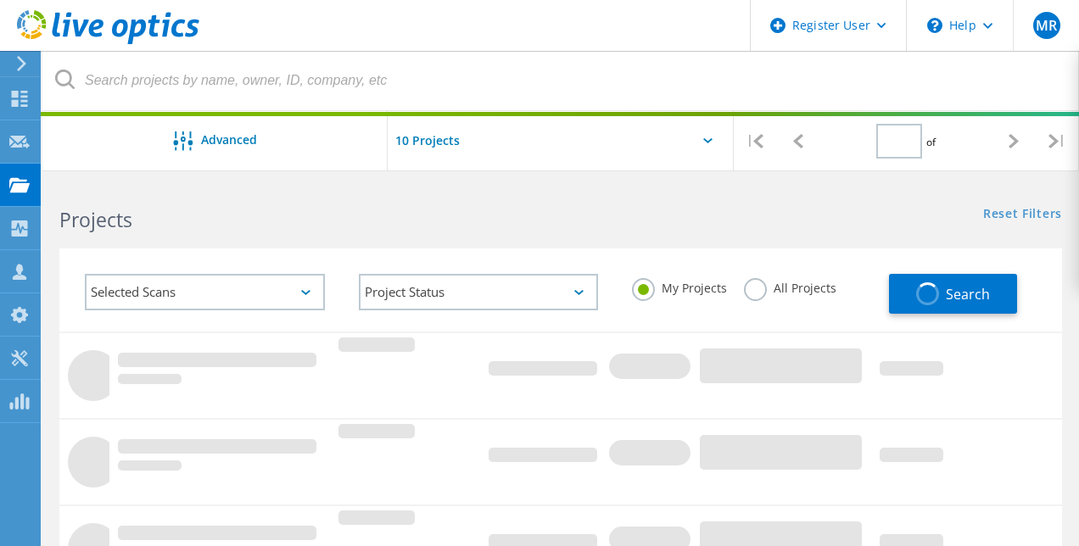 The image size is (1079, 546). What do you see at coordinates (204, 292) in the screenshot?
I see `div: Selected Scans` at bounding box center [204, 292].